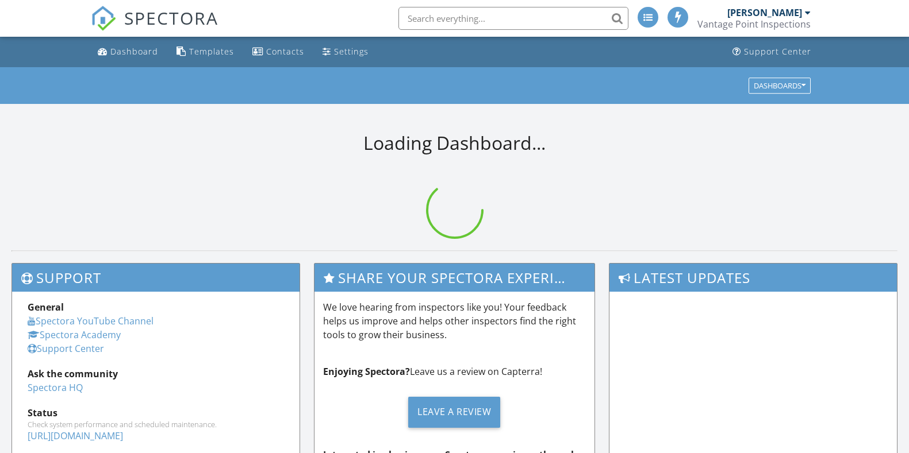 This screenshot has width=909, height=453. Describe the element at coordinates (777, 51) in the screenshot. I see `div: Support Center` at that location.